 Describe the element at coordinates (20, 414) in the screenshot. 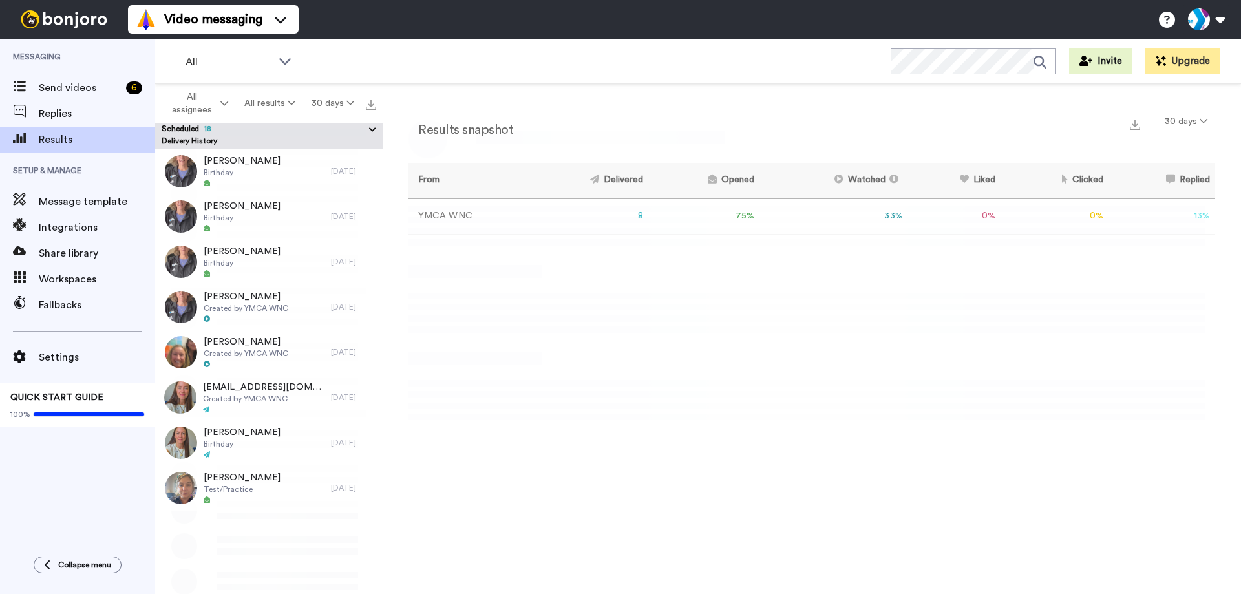

I see `span: 100%` at that location.